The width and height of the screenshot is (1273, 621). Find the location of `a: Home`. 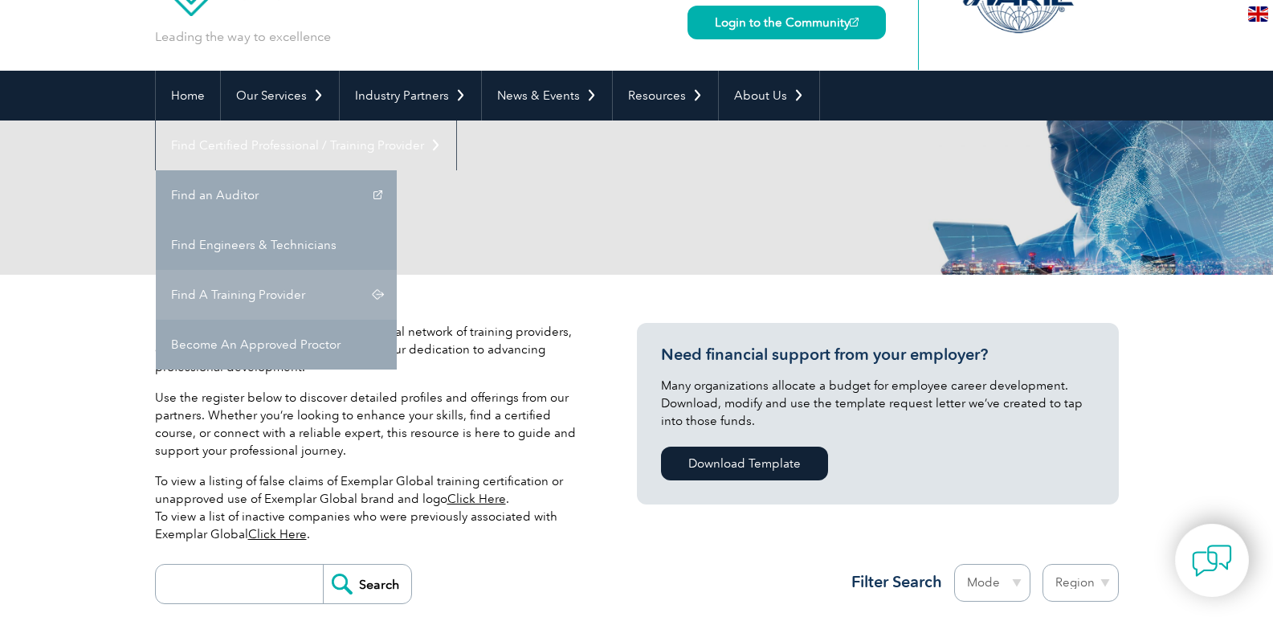

a: Home is located at coordinates (188, 96).